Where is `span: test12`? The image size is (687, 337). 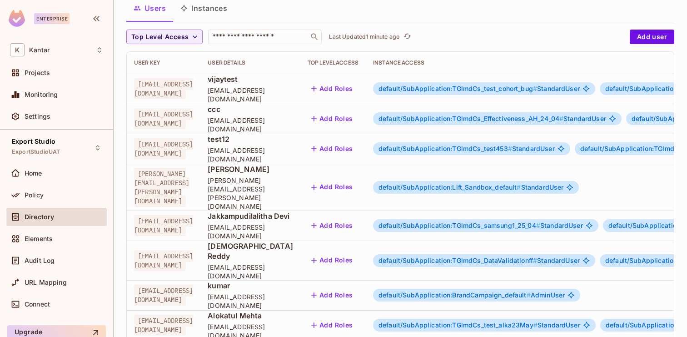
span: test12 is located at coordinates (250, 139).